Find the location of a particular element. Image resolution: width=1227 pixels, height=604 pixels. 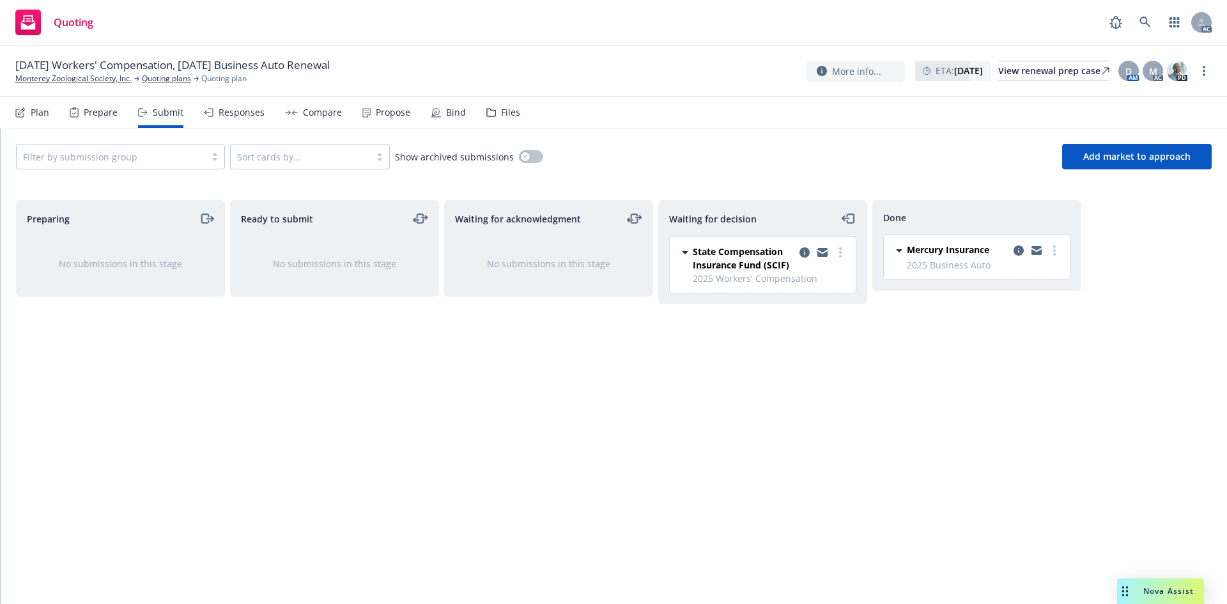

a: Search is located at coordinates (1145, 22).